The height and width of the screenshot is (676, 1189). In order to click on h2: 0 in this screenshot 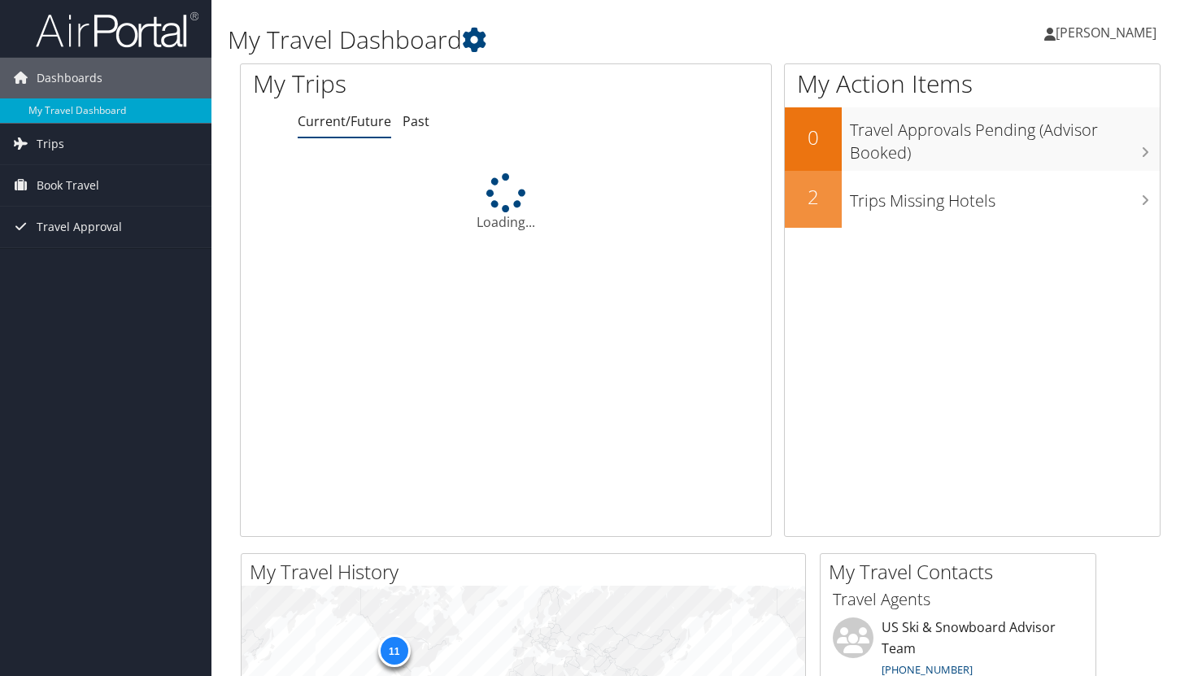, I will do `click(814, 137)`.